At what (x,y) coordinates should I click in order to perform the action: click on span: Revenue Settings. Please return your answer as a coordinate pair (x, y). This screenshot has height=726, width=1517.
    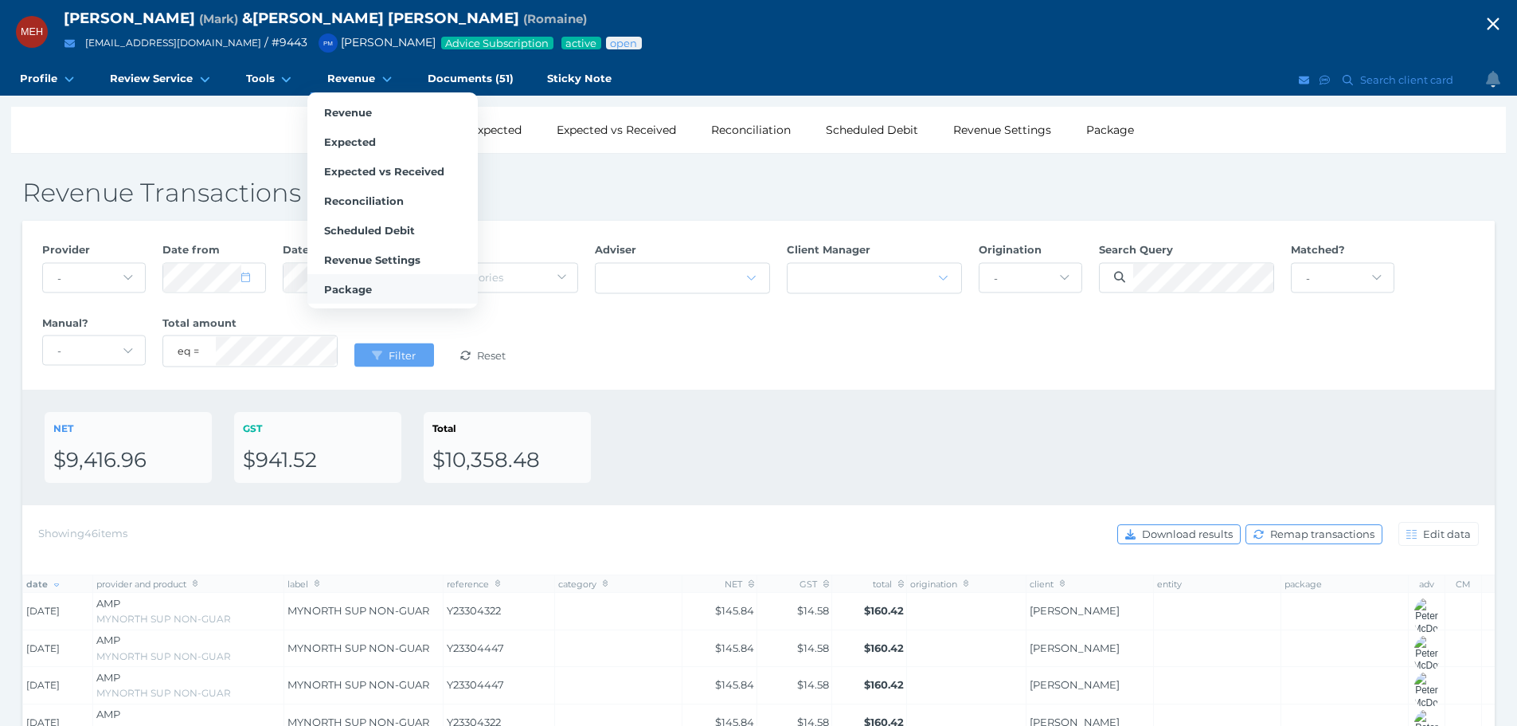
    Looking at the image, I should click on (372, 260).